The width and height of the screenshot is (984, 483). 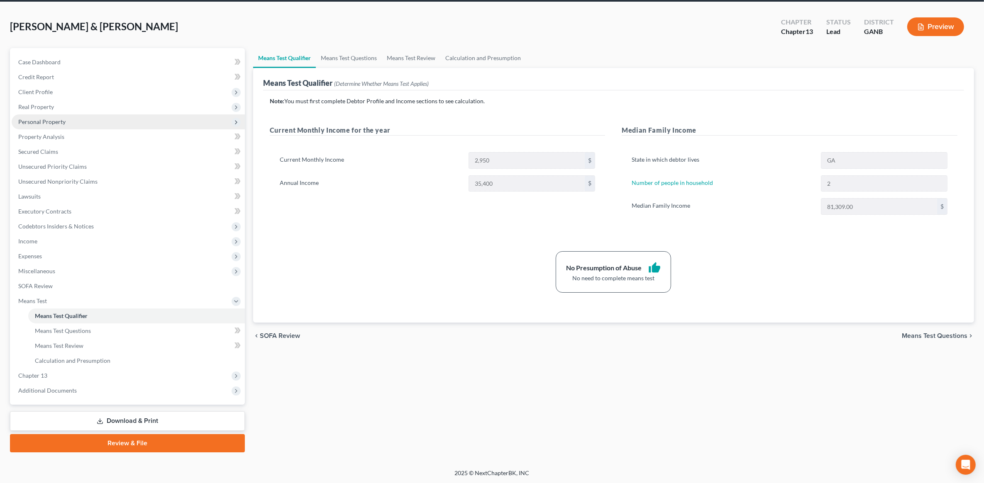 What do you see at coordinates (56, 226) in the screenshot?
I see `span: Codebtors Insiders & Notices` at bounding box center [56, 226].